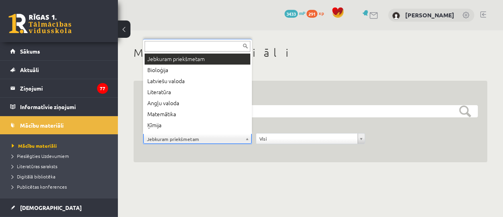 Image resolution: width=503 pixels, height=217 pixels. I want to click on div: Fizika, so click(197, 136).